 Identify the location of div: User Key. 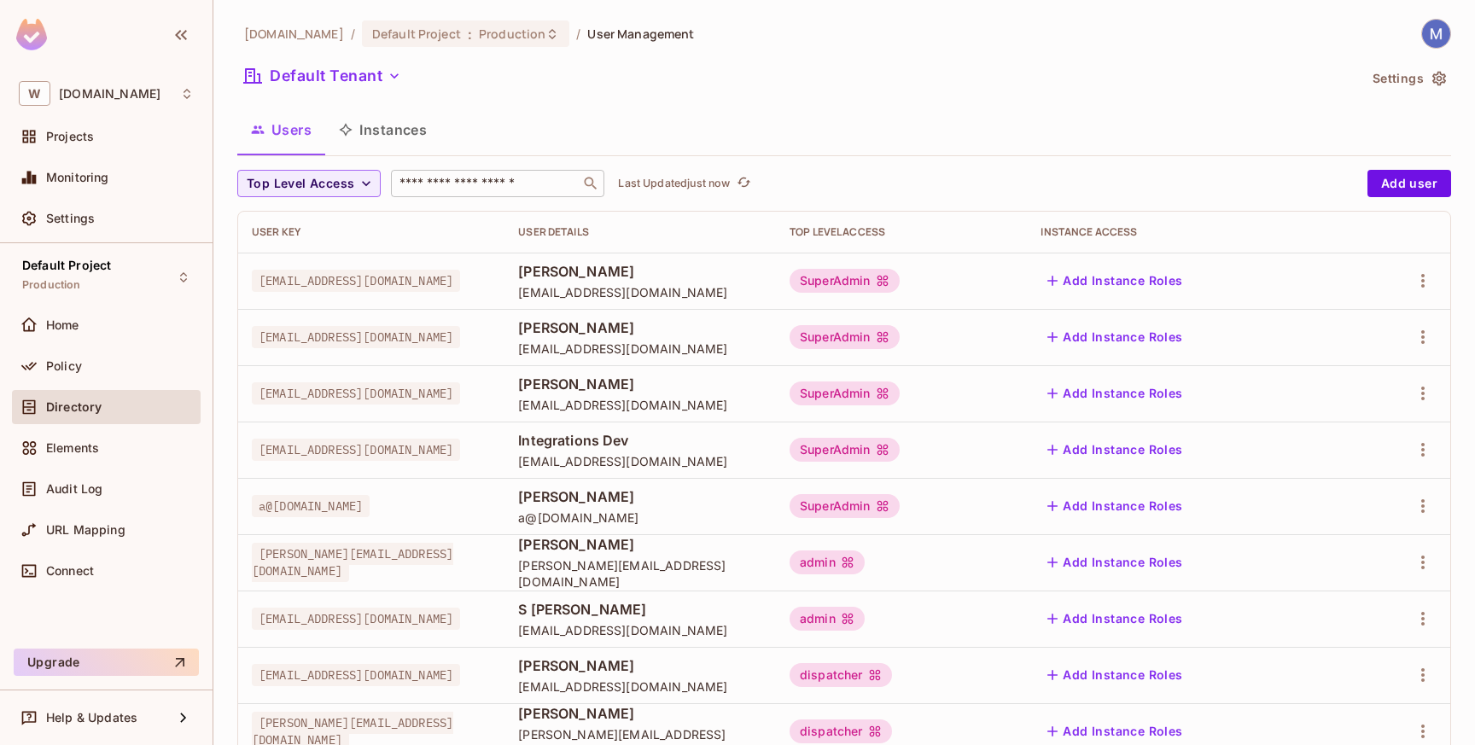
(371, 232).